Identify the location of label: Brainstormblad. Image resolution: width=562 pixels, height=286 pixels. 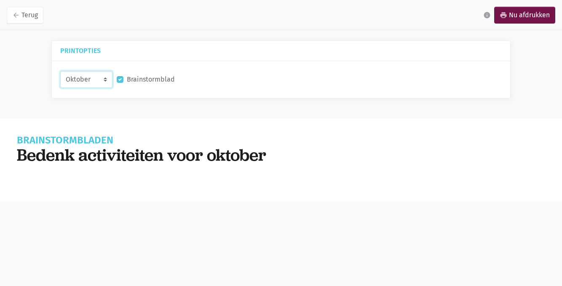
(151, 80).